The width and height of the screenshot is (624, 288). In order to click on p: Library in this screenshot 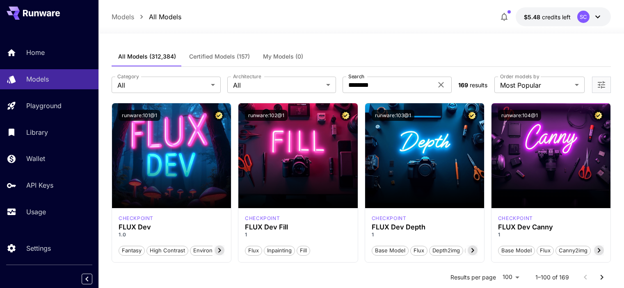, I will do `click(37, 132)`.